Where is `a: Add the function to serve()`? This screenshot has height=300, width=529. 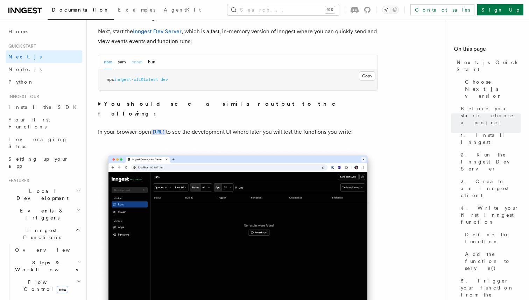 a: Add the function to serve() is located at coordinates (491, 261).